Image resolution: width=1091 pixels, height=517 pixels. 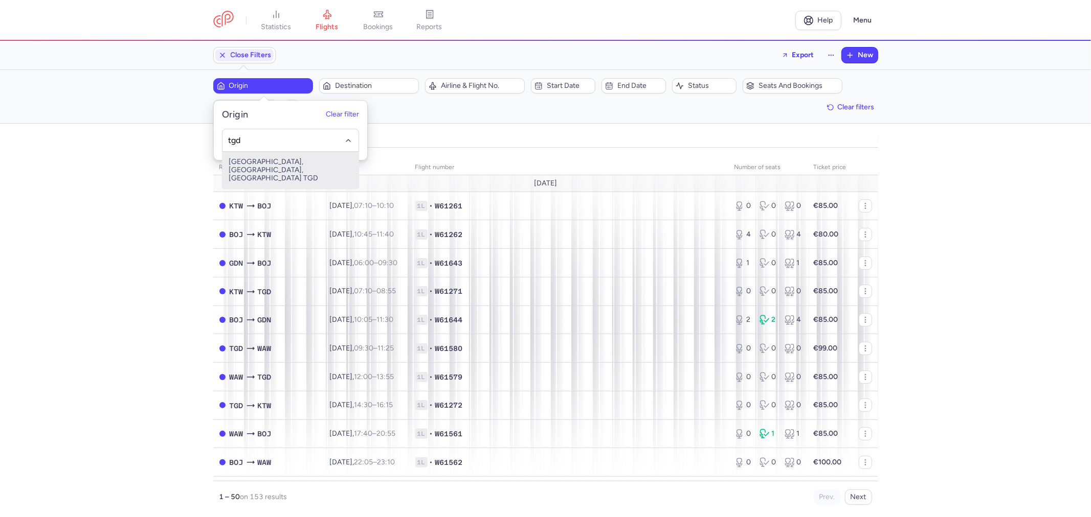 What do you see at coordinates (378, 27) in the screenshot?
I see `span: bookings` at bounding box center [378, 27].